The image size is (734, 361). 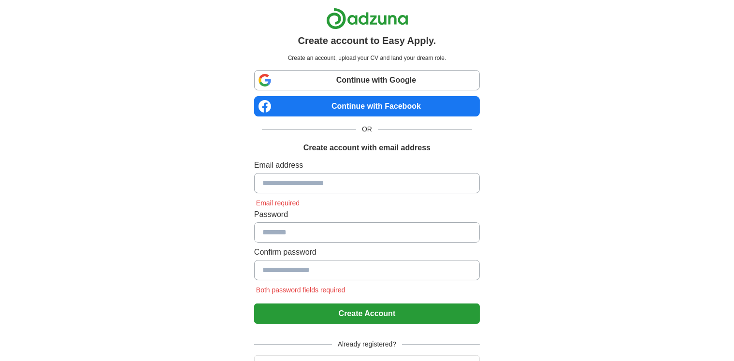 I want to click on a: Continue with Google, so click(x=367, y=80).